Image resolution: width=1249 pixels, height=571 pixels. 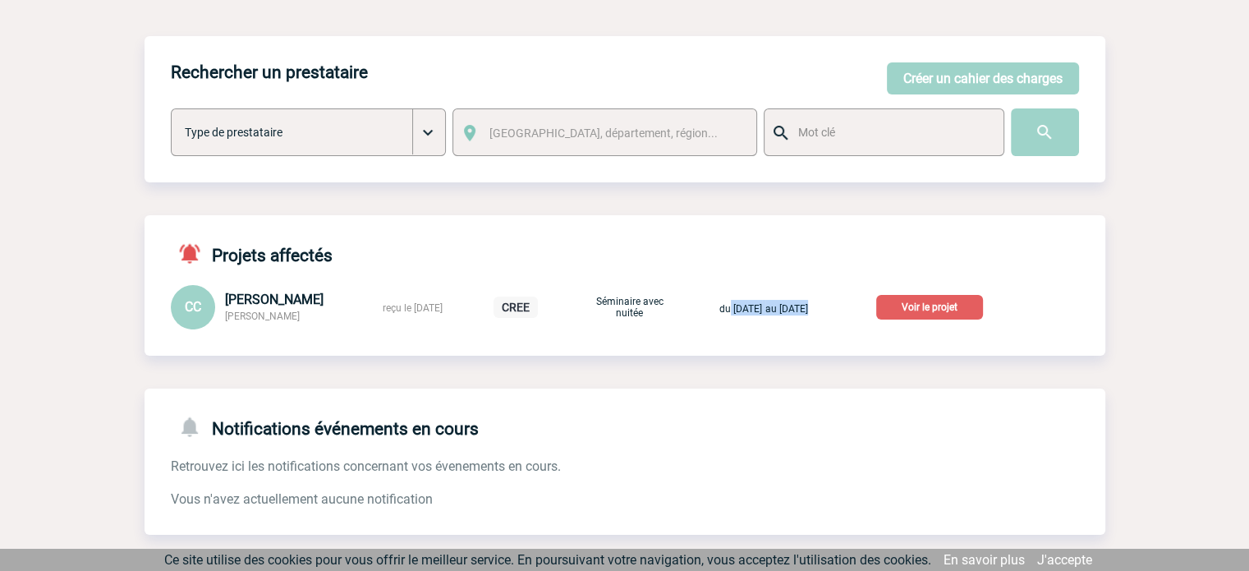 I want to click on img: notifications-24-px-g.png, so click(x=195, y=426).